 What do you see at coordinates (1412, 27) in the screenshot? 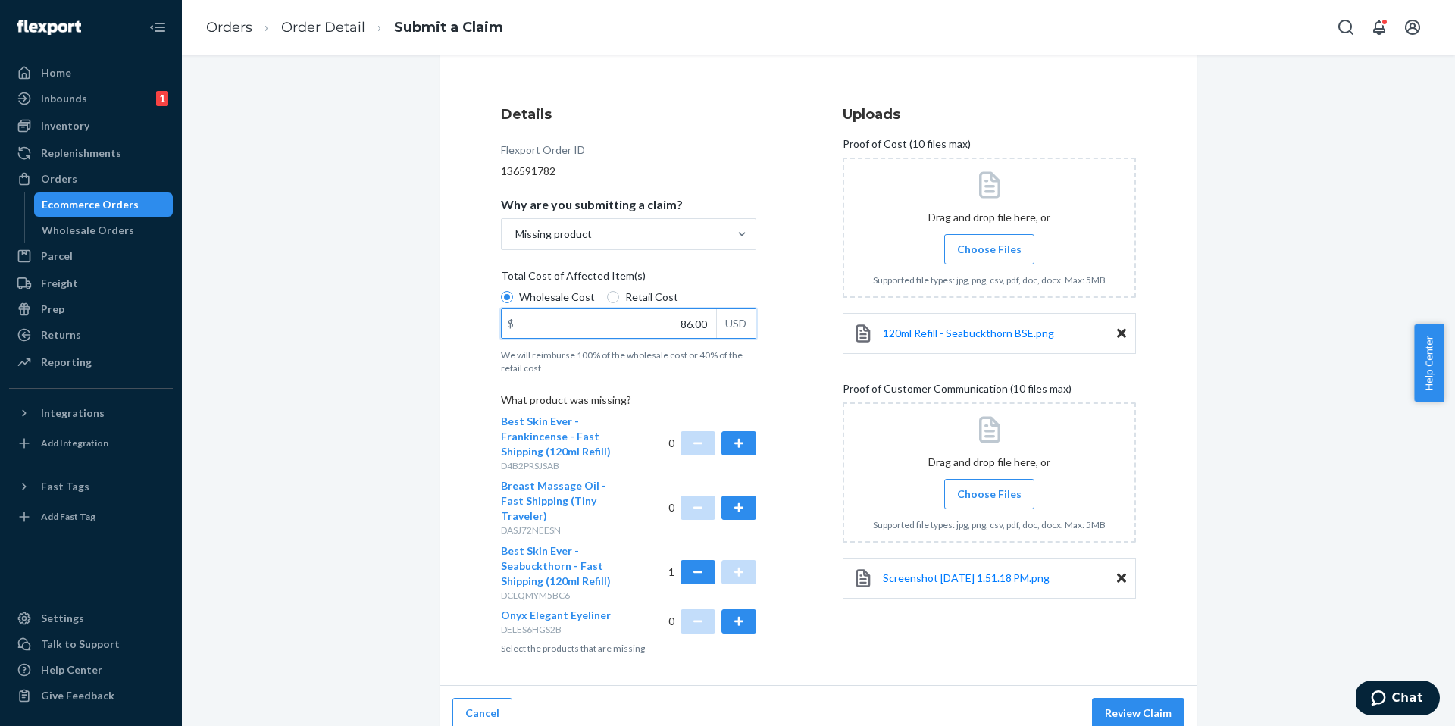
I see `button: Open account menu` at bounding box center [1412, 27].